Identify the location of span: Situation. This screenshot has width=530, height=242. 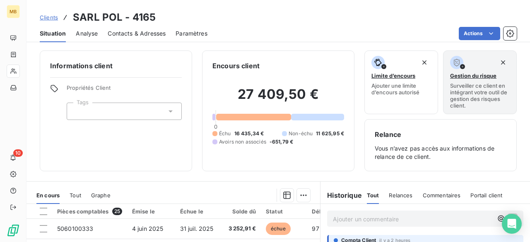
(53, 34).